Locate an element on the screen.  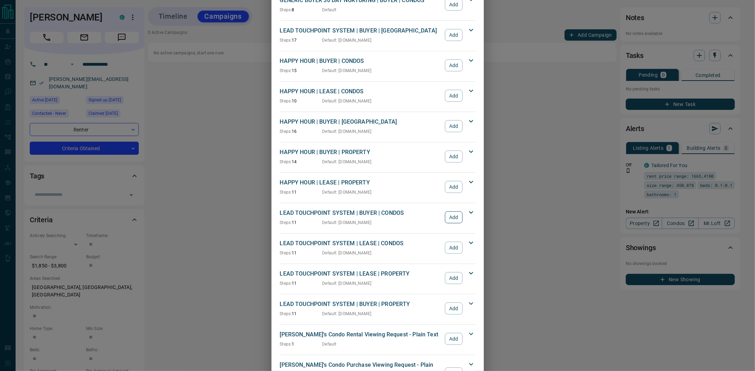
p: 1 is located at coordinates (301, 345).